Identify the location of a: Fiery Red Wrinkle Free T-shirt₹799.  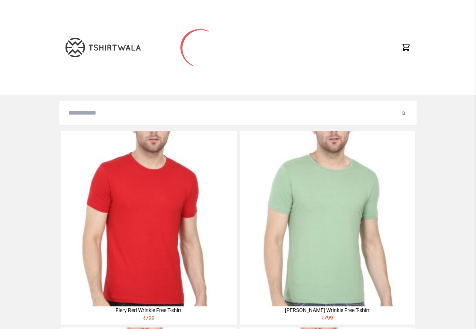
(149, 227).